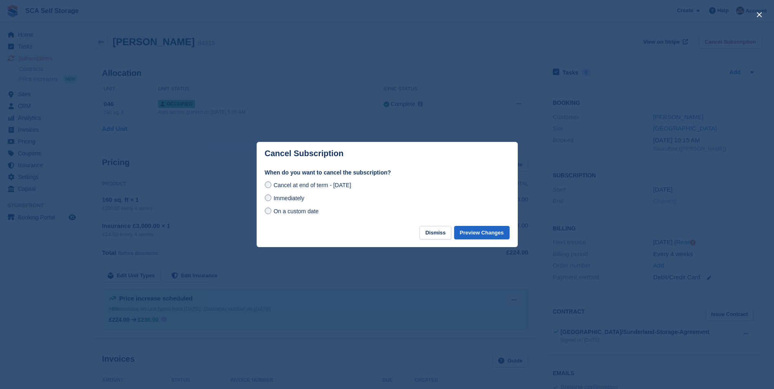 The height and width of the screenshot is (389, 774). What do you see at coordinates (387, 173) in the screenshot?
I see `label: When do you want to cancel the subscription?` at bounding box center [387, 173].